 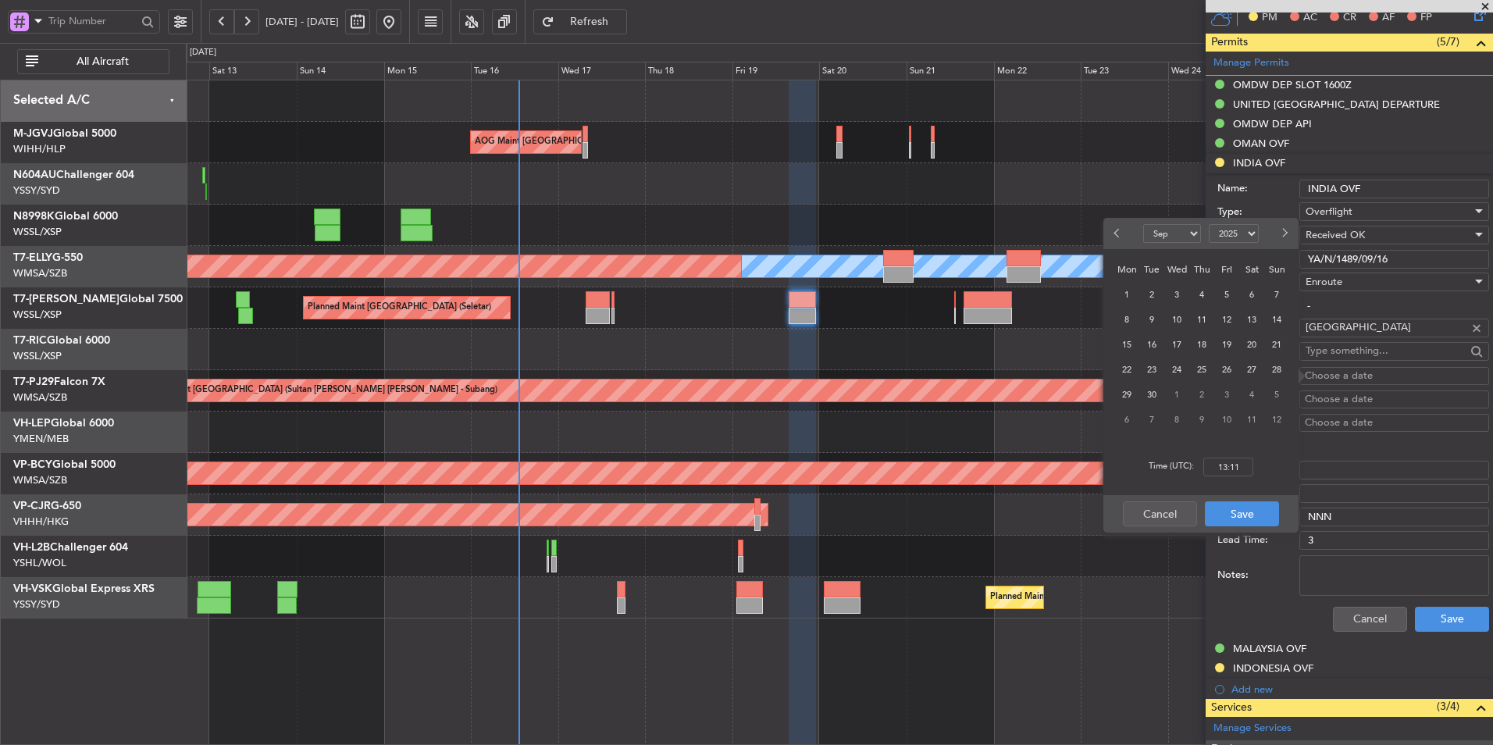 What do you see at coordinates (1252, 269) in the screenshot?
I see `div: Sat` at bounding box center [1252, 269].